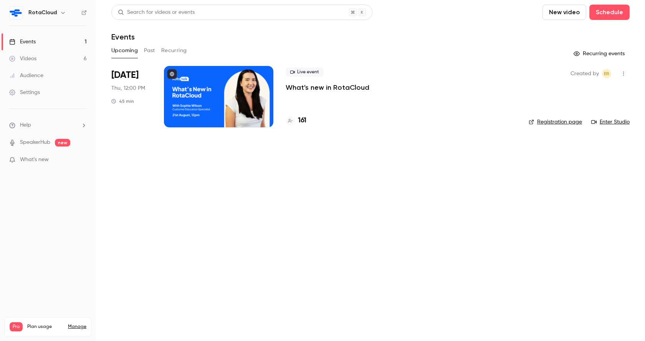 The image size is (645, 341). What do you see at coordinates (123, 37) in the screenshot?
I see `h1: Events` at bounding box center [123, 37].